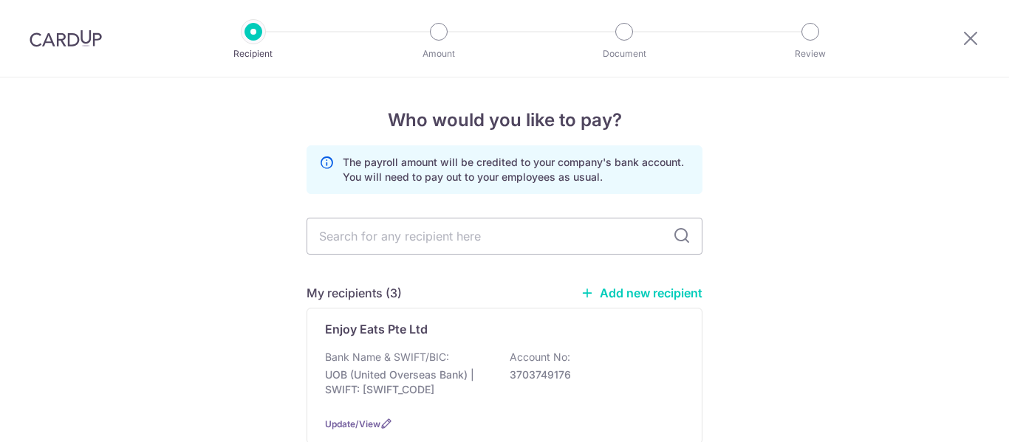  I want to click on p: The payroll amount will be credited to your company's bank account. You will need to pay out to y..., so click(516, 170).